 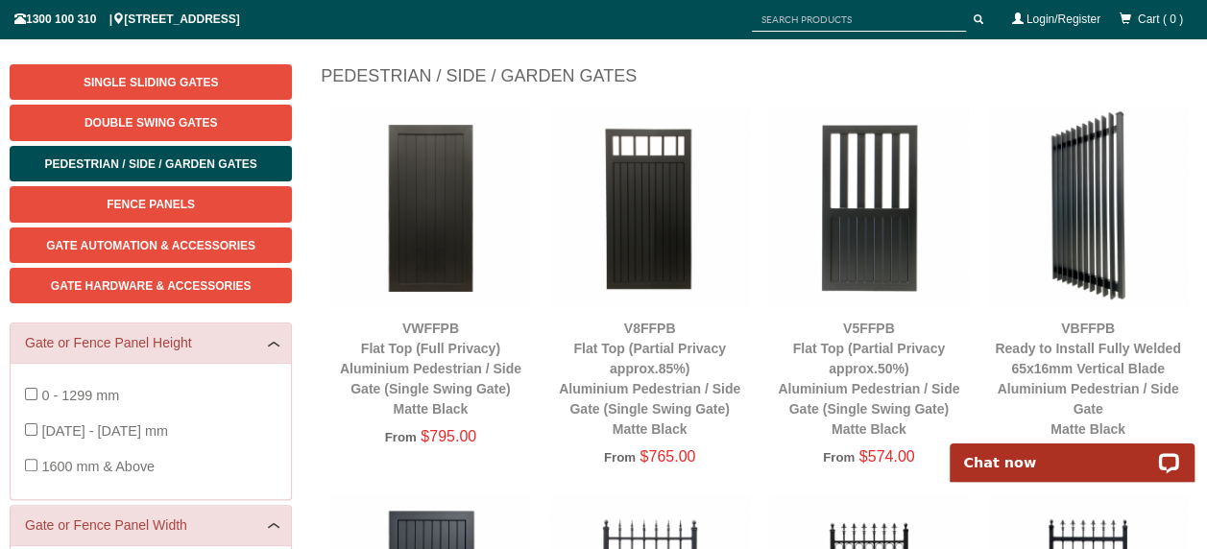 I want to click on img: V5FFPB - Flat Top (Partial Privacy approx.50%) - Aluminium Pedestrian / Side Gate (Single Swing G..., so click(x=869, y=207).